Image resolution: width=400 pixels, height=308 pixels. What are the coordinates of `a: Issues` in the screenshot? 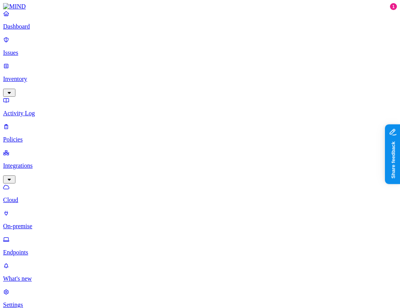 It's located at (200, 46).